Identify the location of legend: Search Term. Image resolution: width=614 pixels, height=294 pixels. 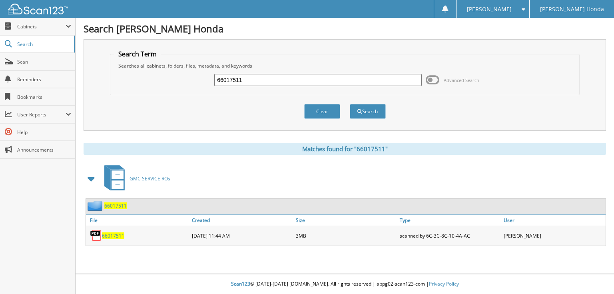
(138, 54).